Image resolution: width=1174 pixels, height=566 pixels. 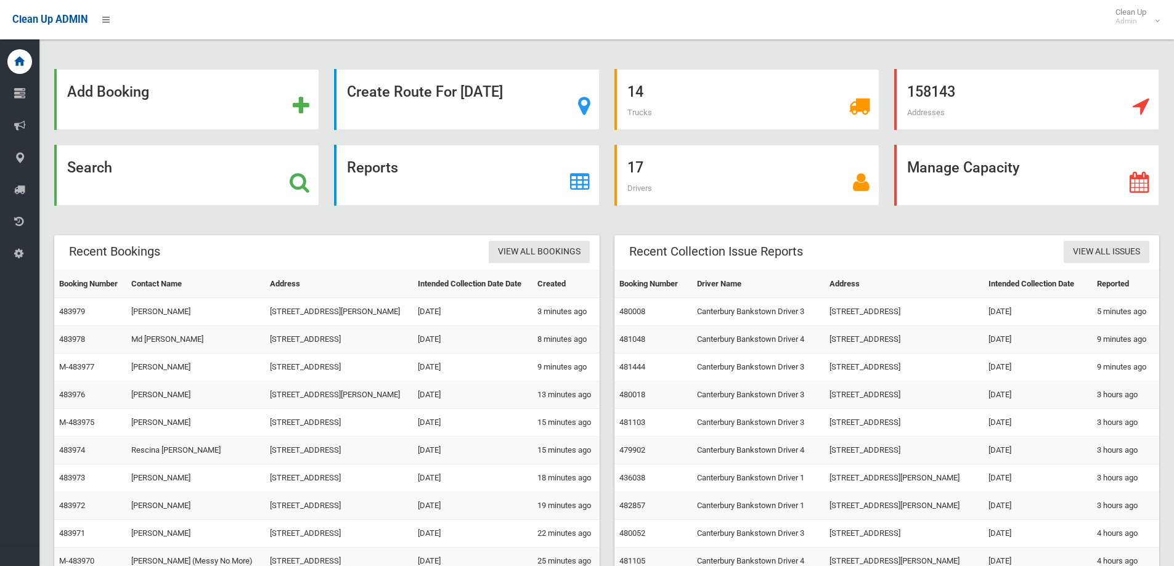 I want to click on a: 482857, so click(x=632, y=505).